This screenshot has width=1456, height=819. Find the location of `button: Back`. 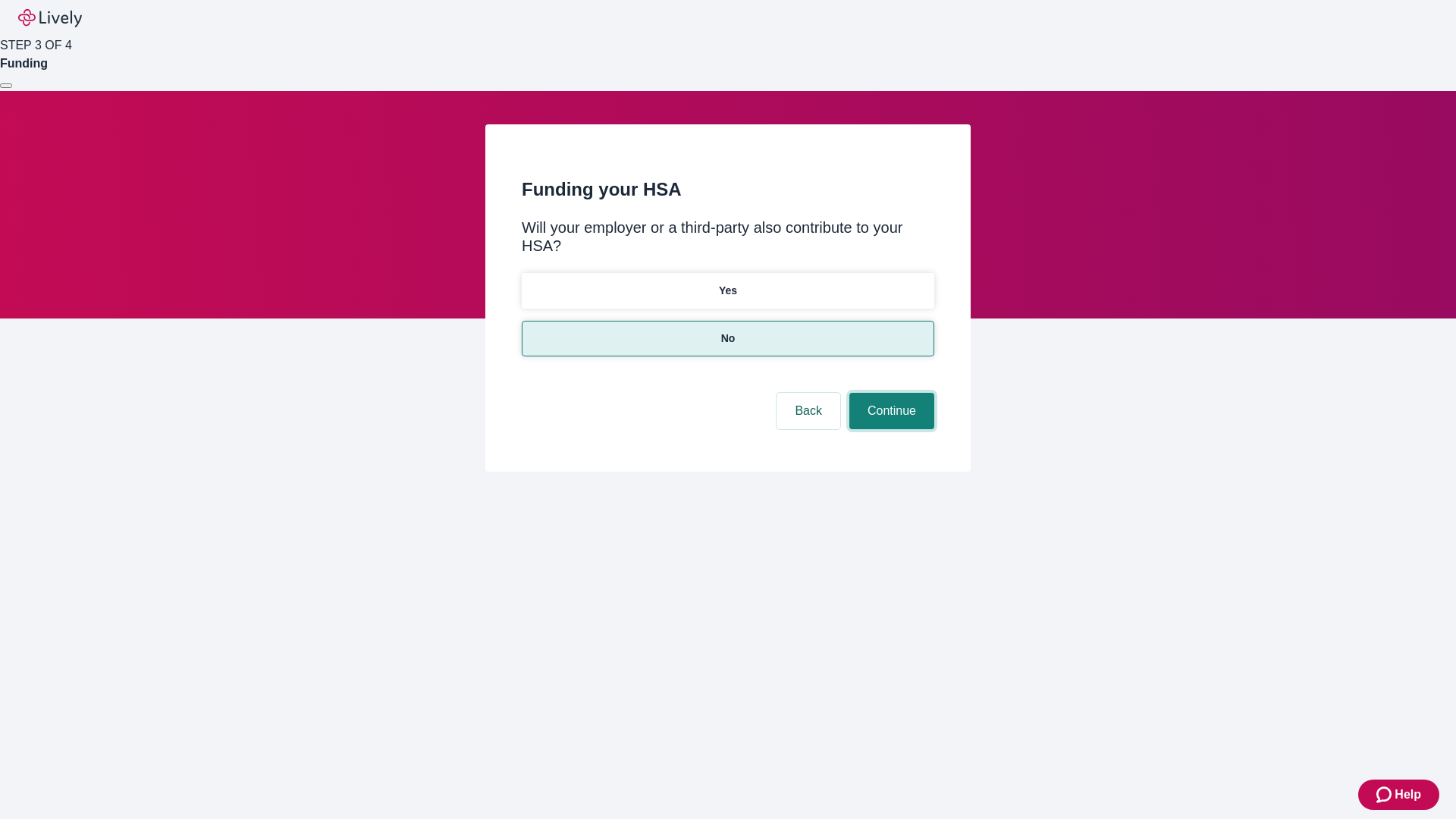

button: Back is located at coordinates (809, 411).